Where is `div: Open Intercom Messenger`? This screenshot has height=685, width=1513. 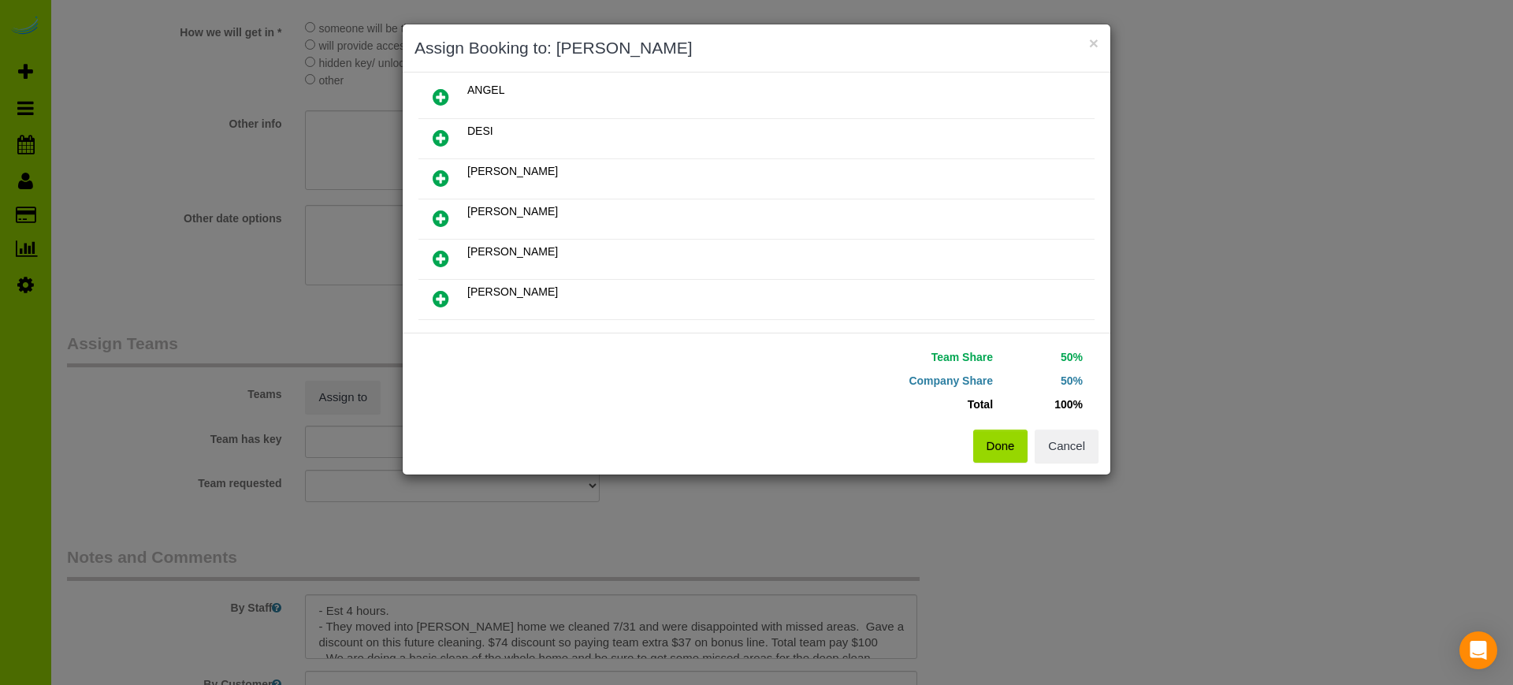
div: Open Intercom Messenger is located at coordinates (1479, 650).